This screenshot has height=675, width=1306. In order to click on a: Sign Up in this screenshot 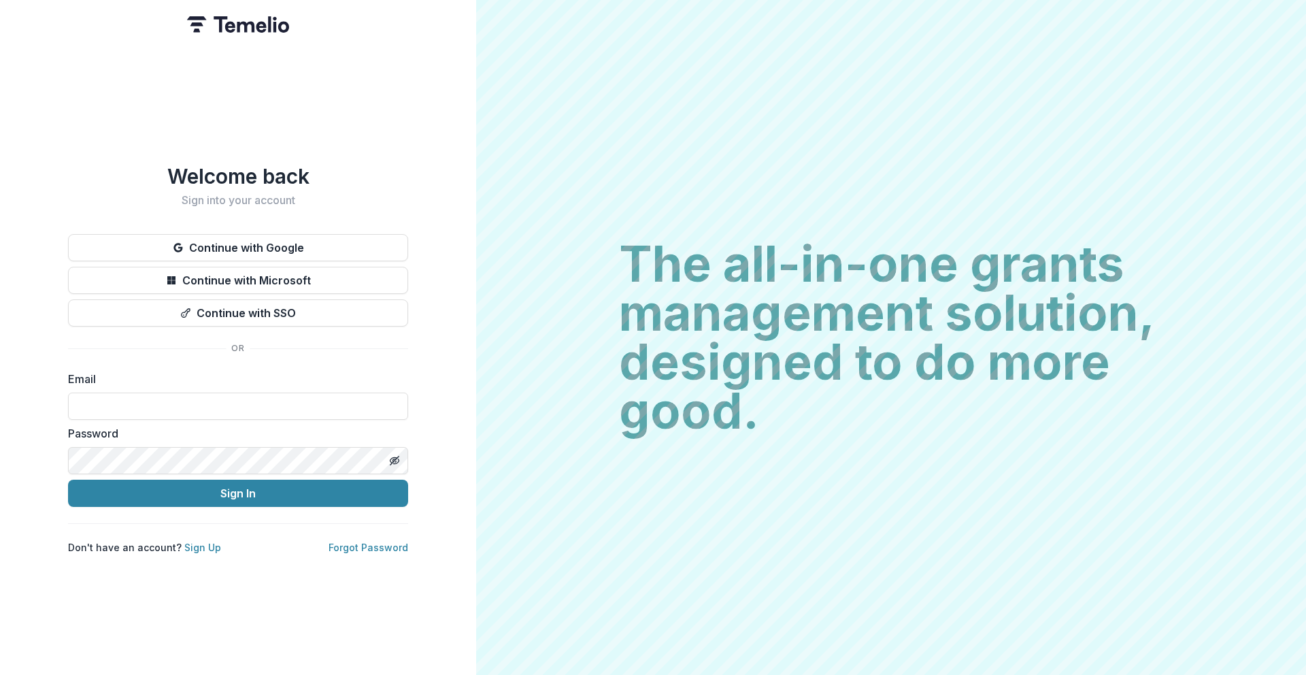, I will do `click(203, 547)`.